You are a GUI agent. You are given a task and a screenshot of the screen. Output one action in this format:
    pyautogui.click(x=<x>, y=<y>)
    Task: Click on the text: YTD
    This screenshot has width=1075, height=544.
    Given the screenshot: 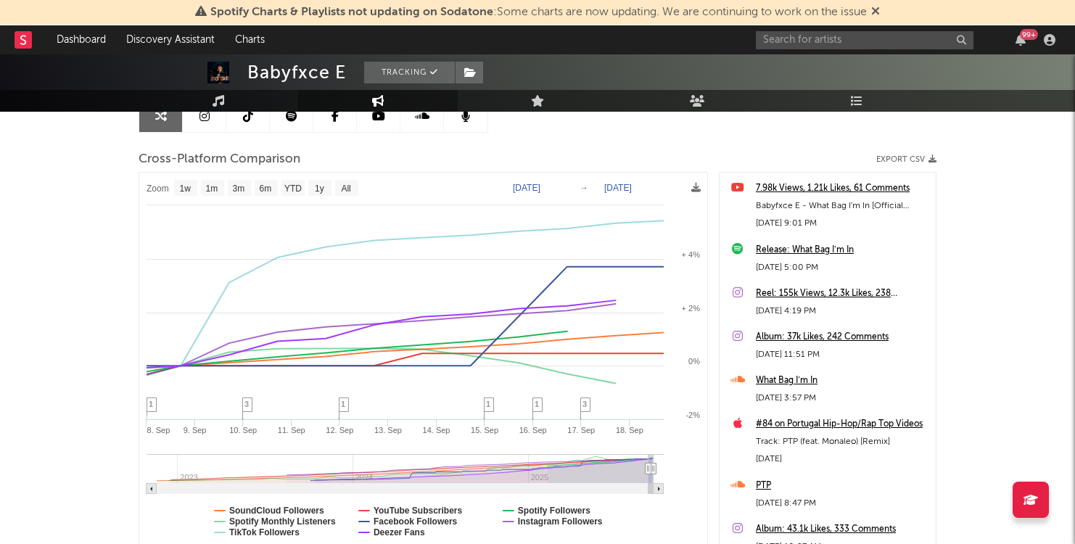 What is the action you would take?
    pyautogui.click(x=293, y=189)
    